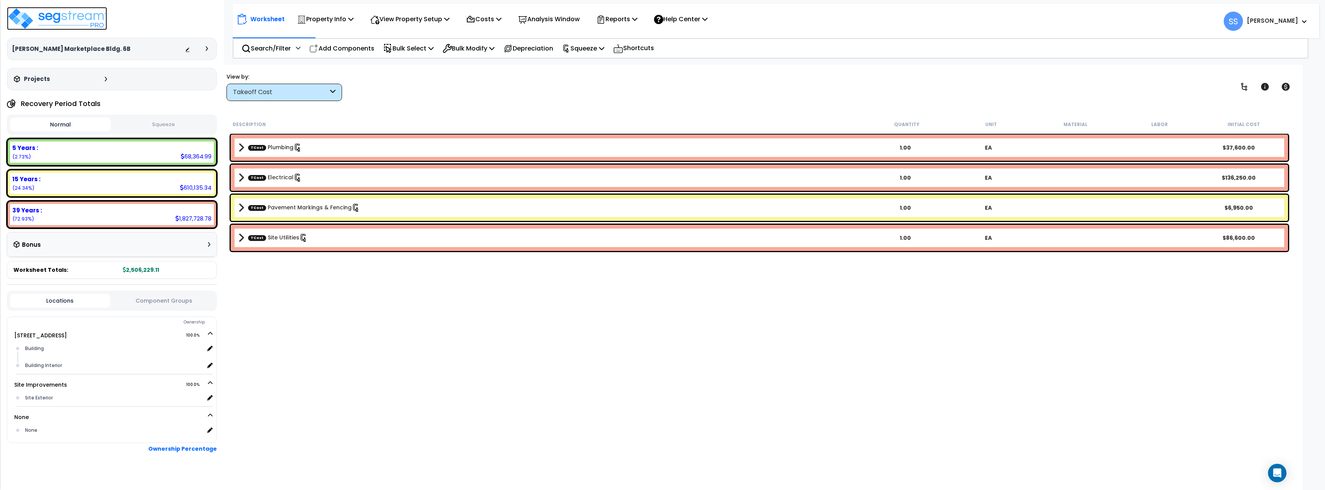  I want to click on h4: Recovery Period Totals, so click(60, 104).